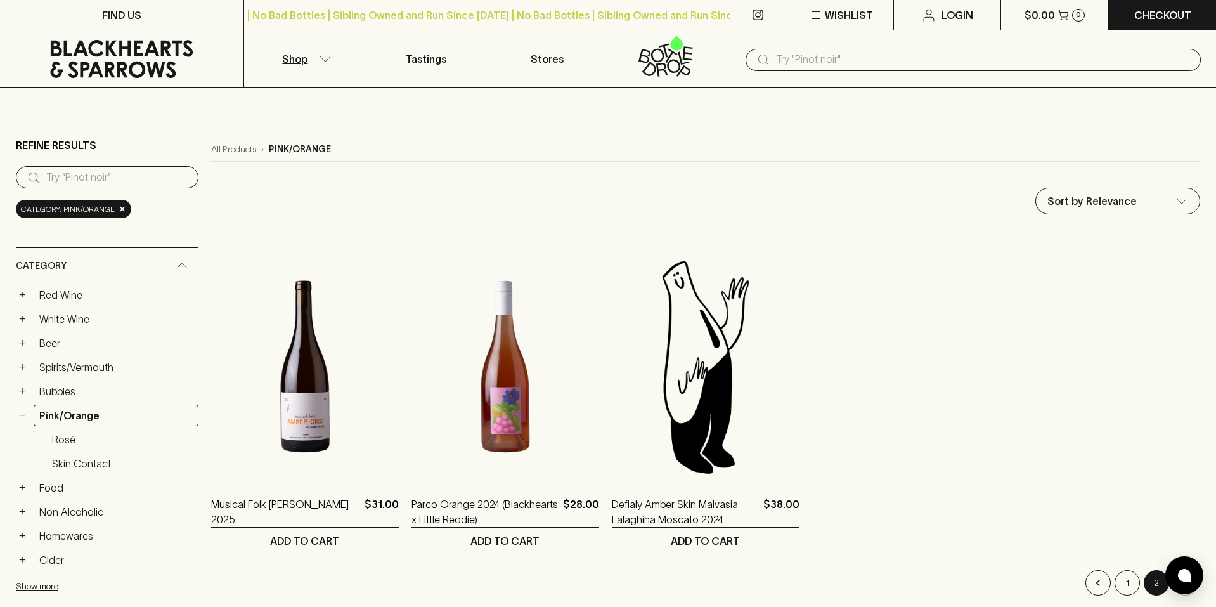 This screenshot has width=1216, height=607. What do you see at coordinates (547, 59) in the screenshot?
I see `p: Stores` at bounding box center [547, 59].